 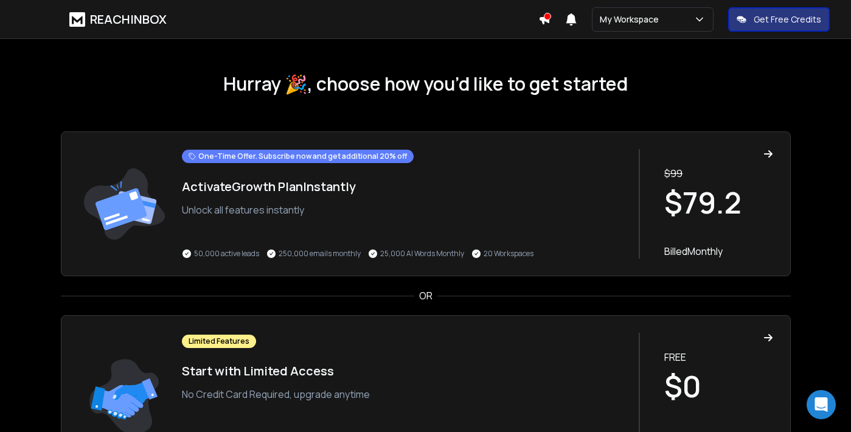 What do you see at coordinates (319, 254) in the screenshot?
I see `p: 250,000 emails monthly` at bounding box center [319, 254].